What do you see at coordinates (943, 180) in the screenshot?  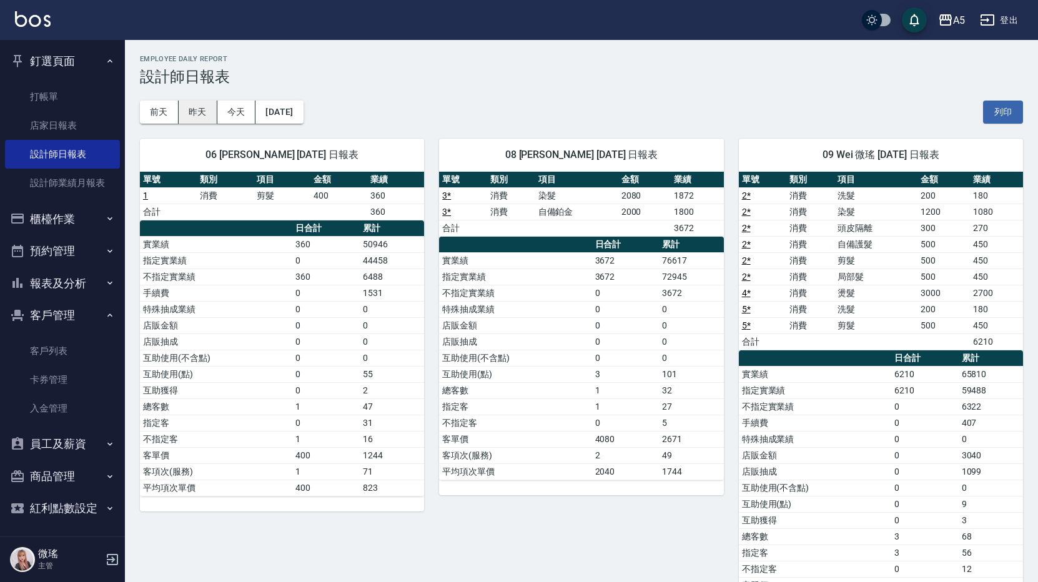 I see `th: 金額` at bounding box center [943, 180].